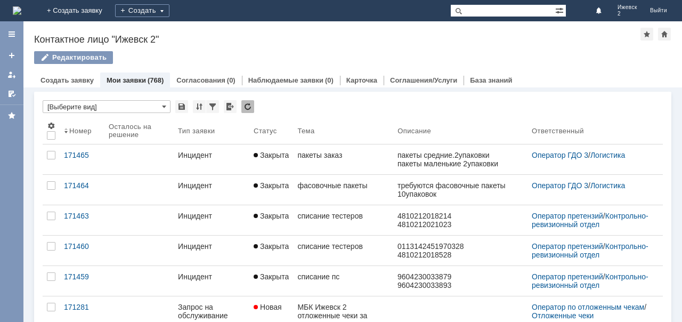  I want to click on a: 171463, so click(82, 220).